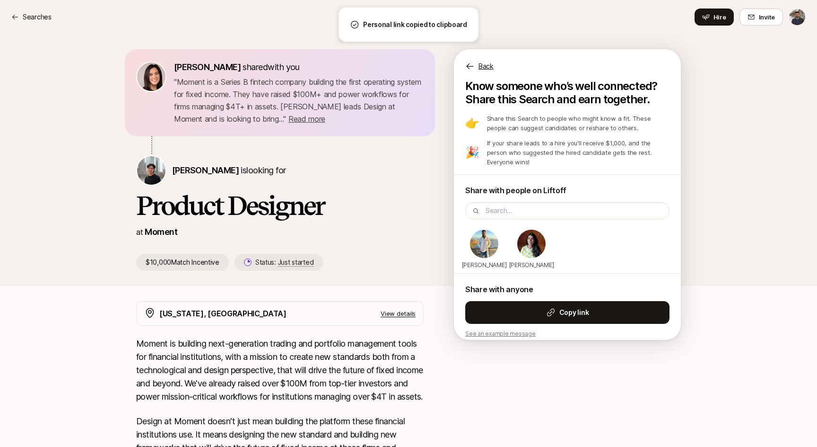  I want to click on h1: Product Designer, so click(280, 205).